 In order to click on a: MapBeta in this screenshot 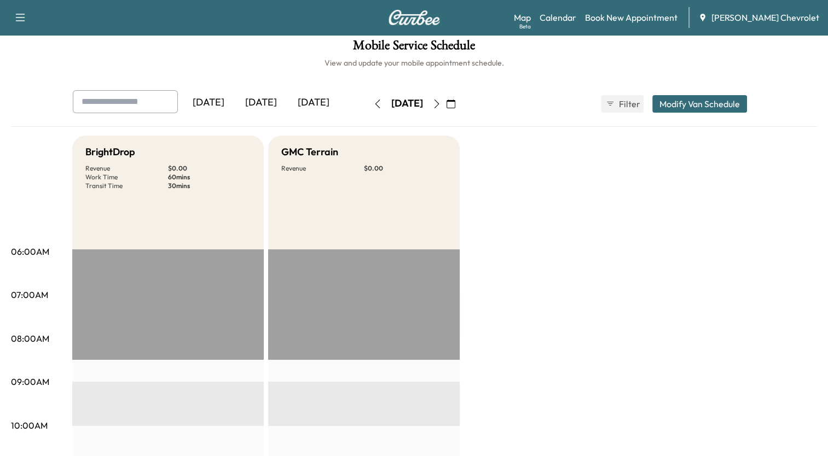, I will do `click(522, 18)`.